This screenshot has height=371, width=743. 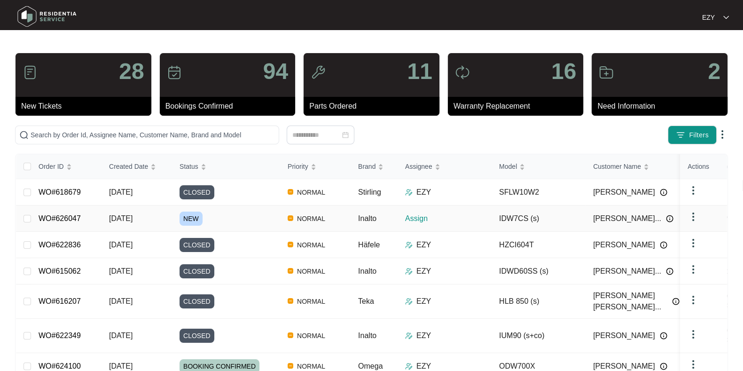 What do you see at coordinates (128, 166) in the screenshot?
I see `span: Created Date` at bounding box center [128, 166].